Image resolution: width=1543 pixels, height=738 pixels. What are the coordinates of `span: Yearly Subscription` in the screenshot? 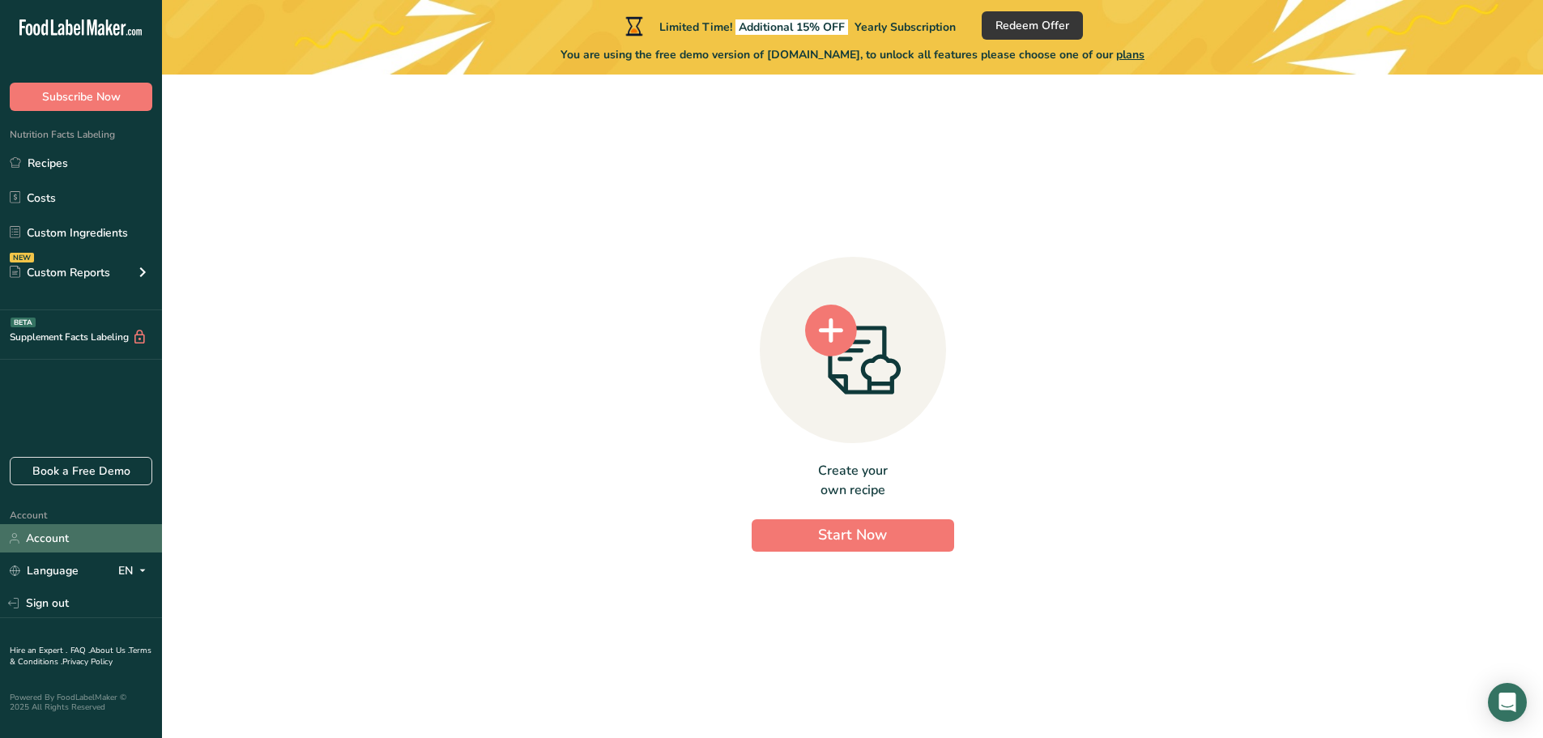 It's located at (905, 27).